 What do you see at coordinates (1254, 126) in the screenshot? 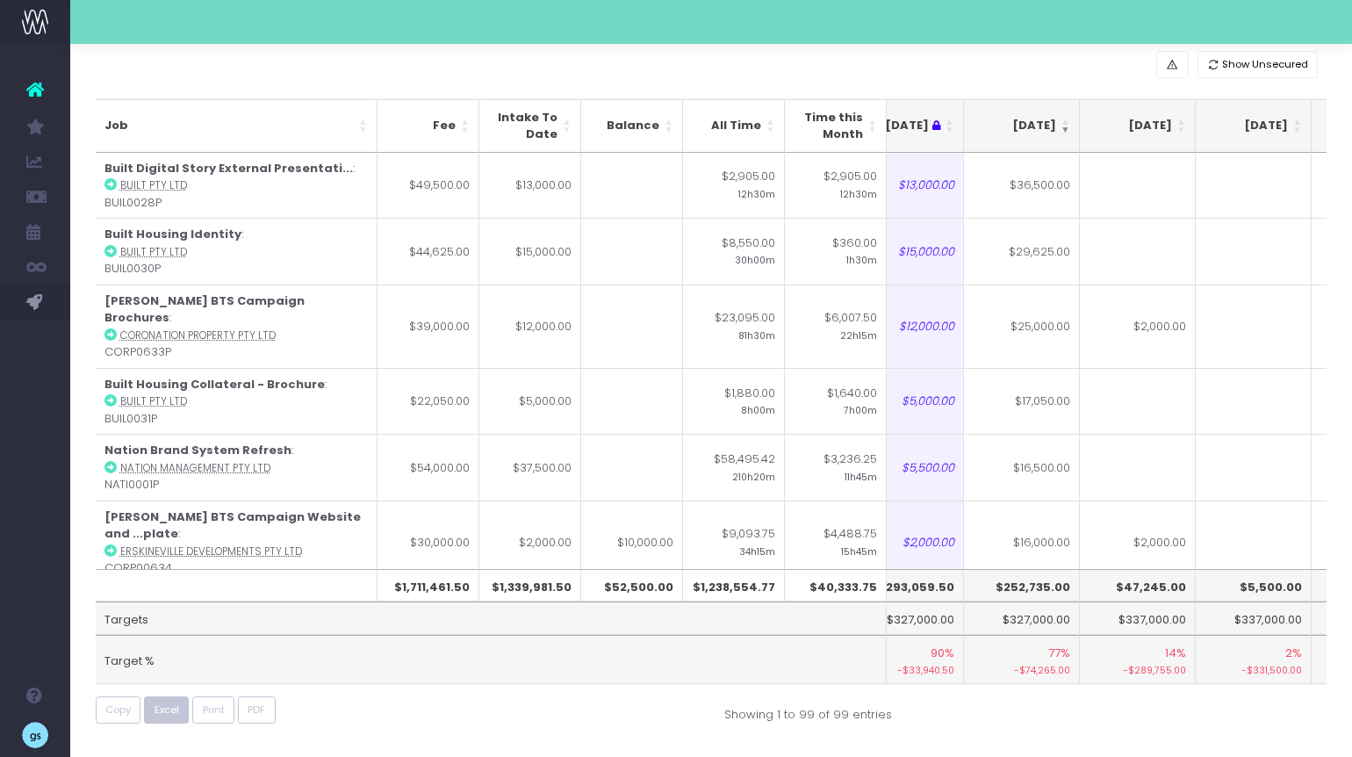
I see `th: Nov 25: activate to sort column ascending` at bounding box center [1254, 126].